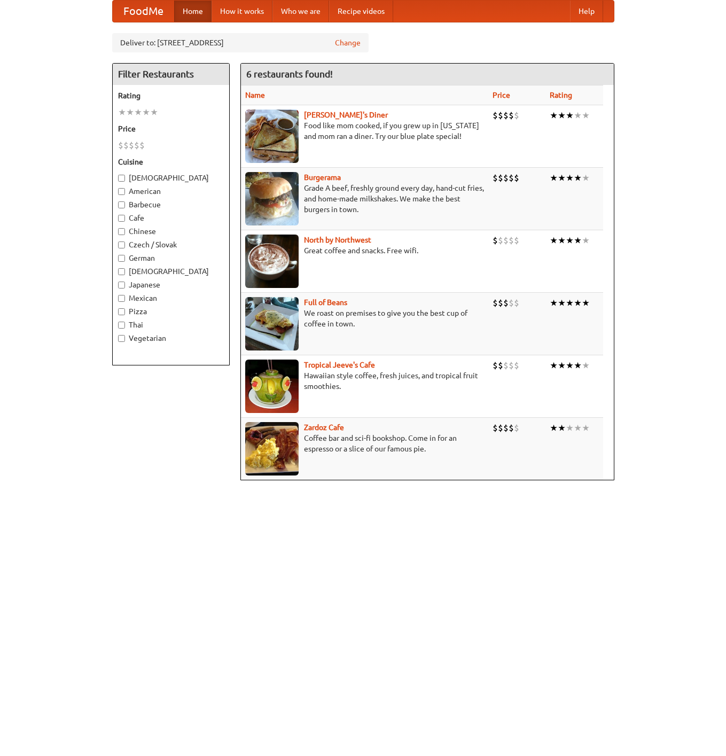  What do you see at coordinates (121, 258) in the screenshot?
I see `input: German` at bounding box center [121, 258].